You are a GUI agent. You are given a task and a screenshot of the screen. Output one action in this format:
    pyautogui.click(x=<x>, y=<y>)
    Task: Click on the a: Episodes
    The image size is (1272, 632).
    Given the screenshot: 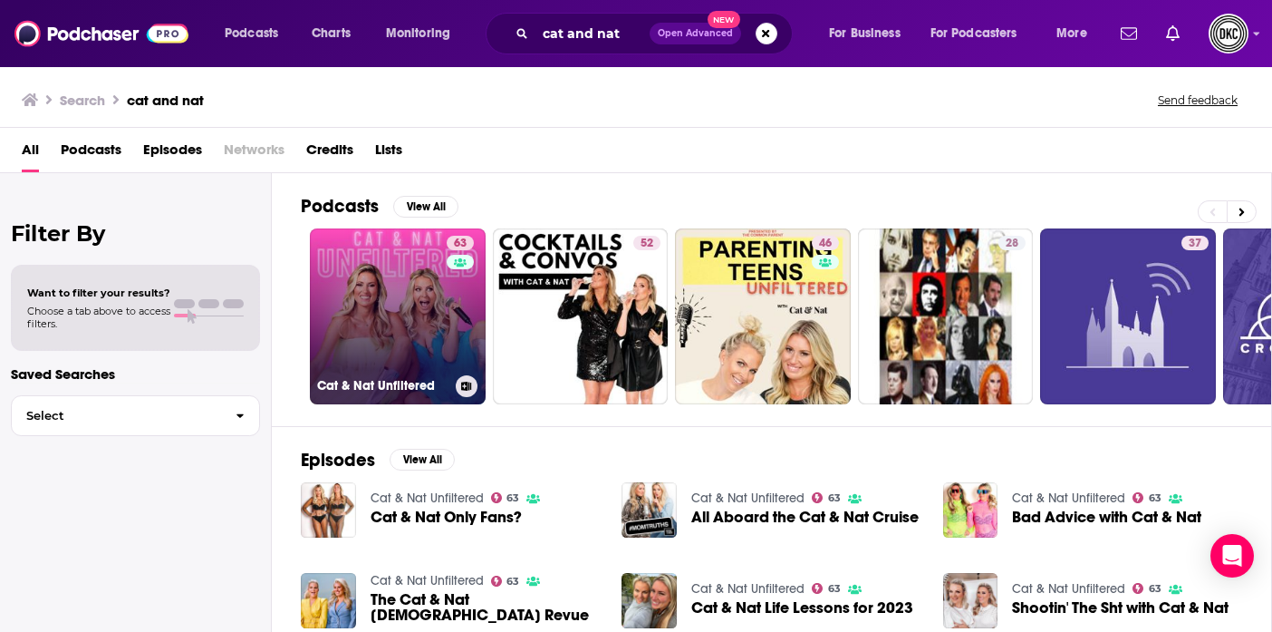 What is the action you would take?
    pyautogui.click(x=172, y=153)
    